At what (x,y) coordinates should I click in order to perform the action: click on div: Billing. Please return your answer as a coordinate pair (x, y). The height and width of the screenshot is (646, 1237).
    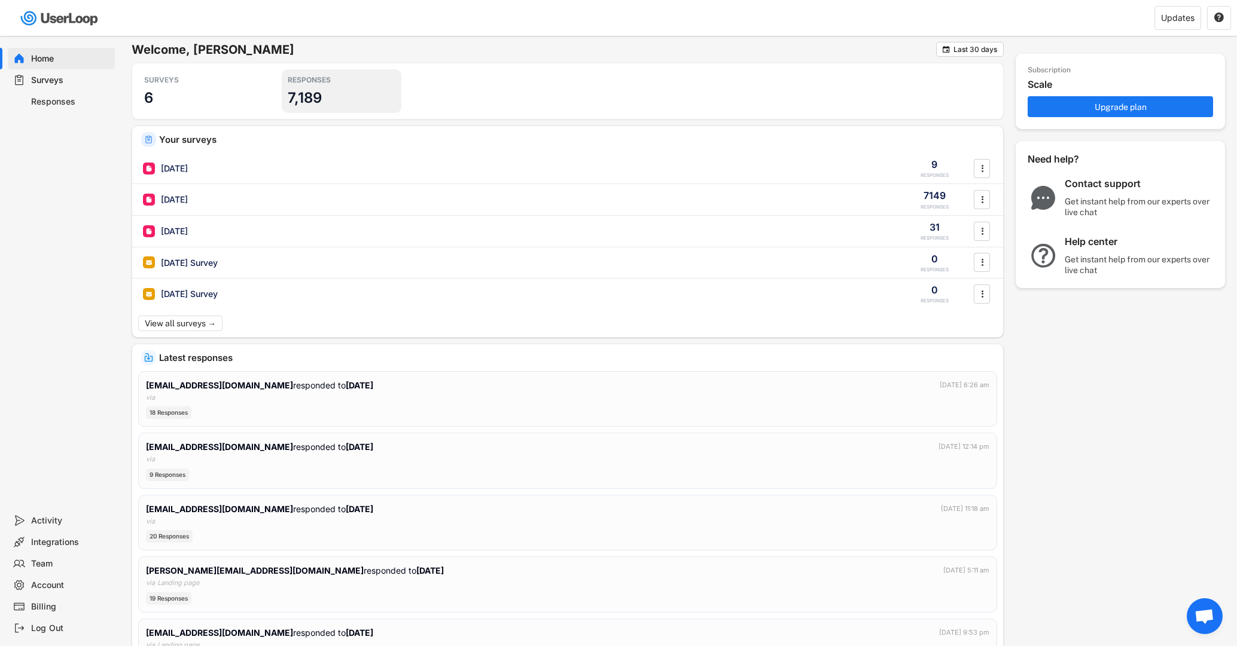
    Looking at the image, I should click on (71, 607).